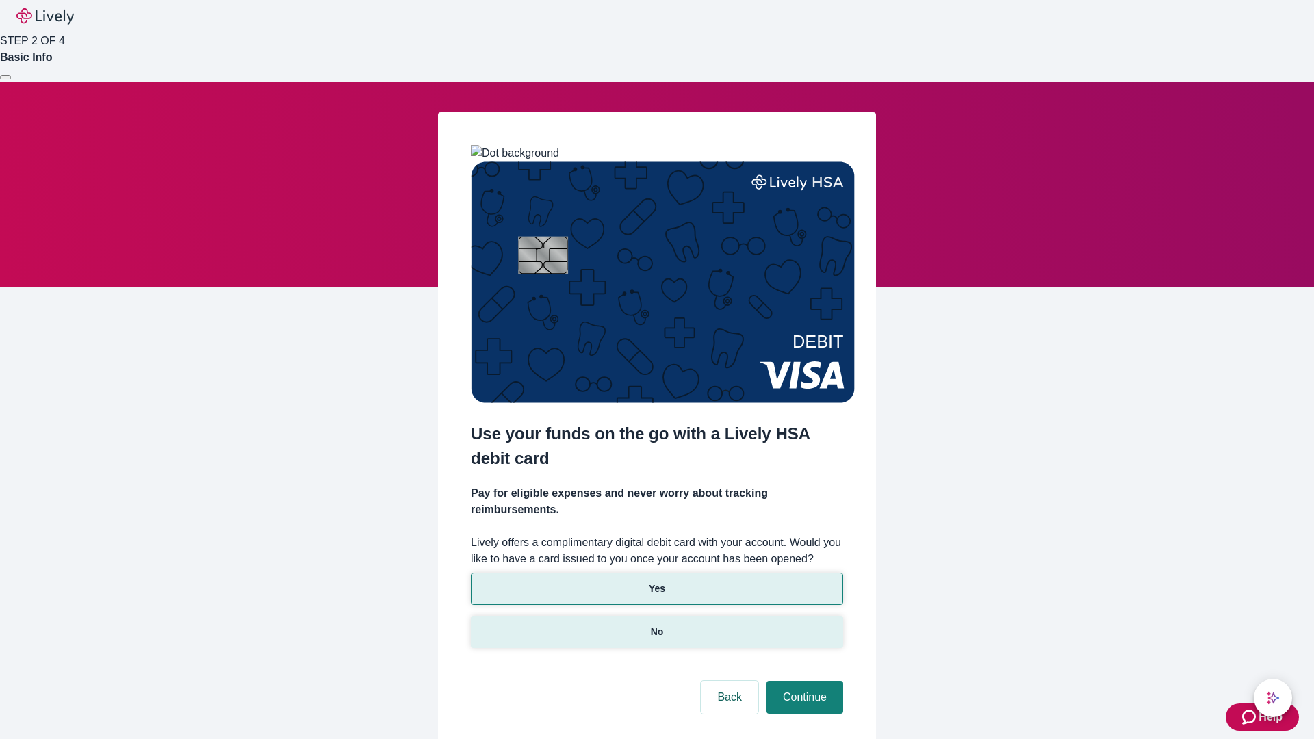 This screenshot has width=1314, height=739. What do you see at coordinates (1273, 698) in the screenshot?
I see `svg: Lively AI Assistant` at bounding box center [1273, 698].